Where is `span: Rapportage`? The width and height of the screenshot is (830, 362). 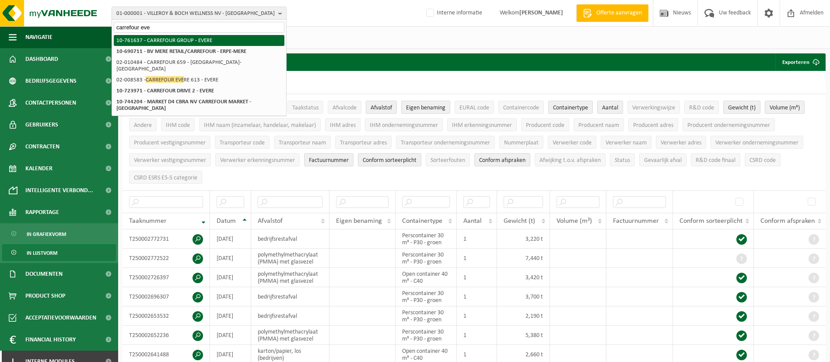
span: Rapportage is located at coordinates (42, 212).